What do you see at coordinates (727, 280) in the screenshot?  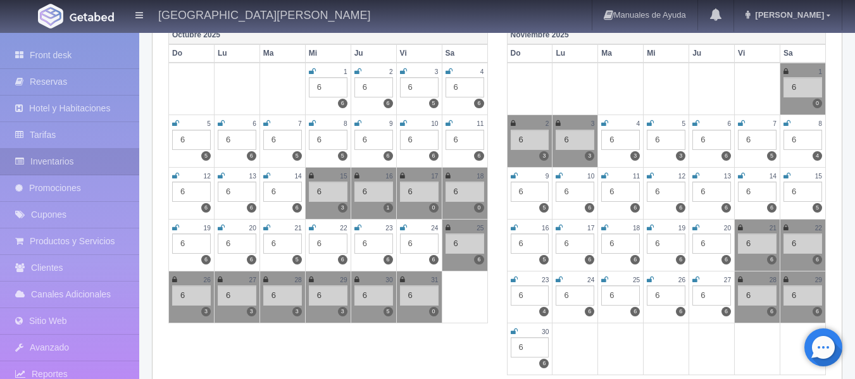 I see `small: 27` at bounding box center [727, 280].